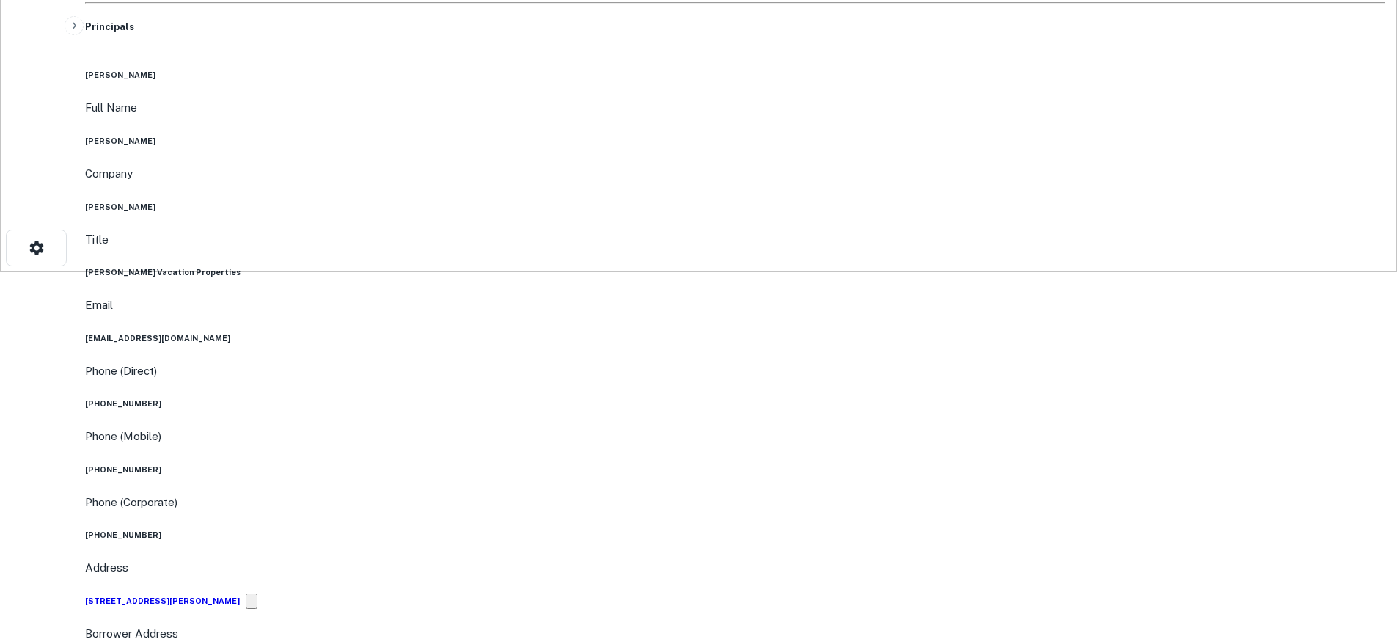 The width and height of the screenshot is (1397, 639). I want to click on p: Title, so click(735, 240).